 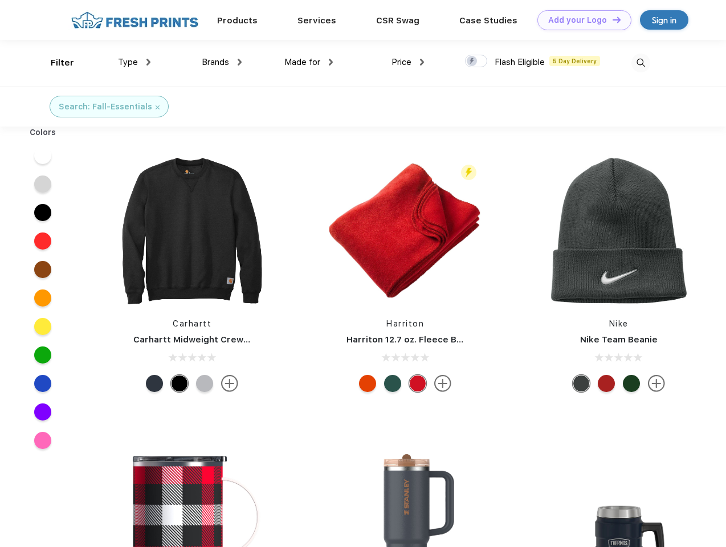 What do you see at coordinates (574, 61) in the screenshot?
I see `span: 5 Day Delivery` at bounding box center [574, 61].